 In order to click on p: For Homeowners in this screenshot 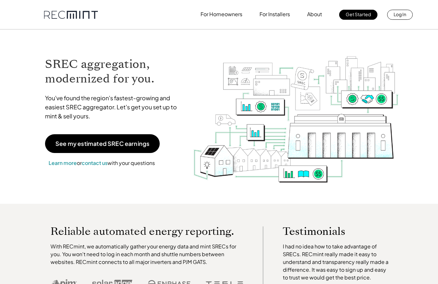, I will do `click(221, 14)`.